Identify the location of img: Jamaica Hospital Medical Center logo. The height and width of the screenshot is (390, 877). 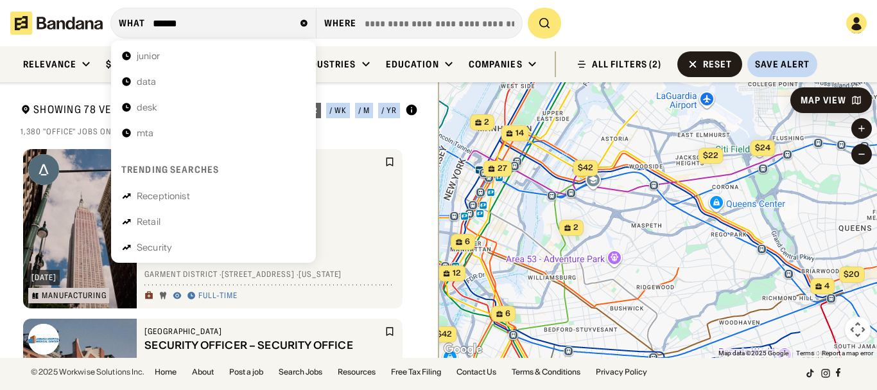
(44, 339).